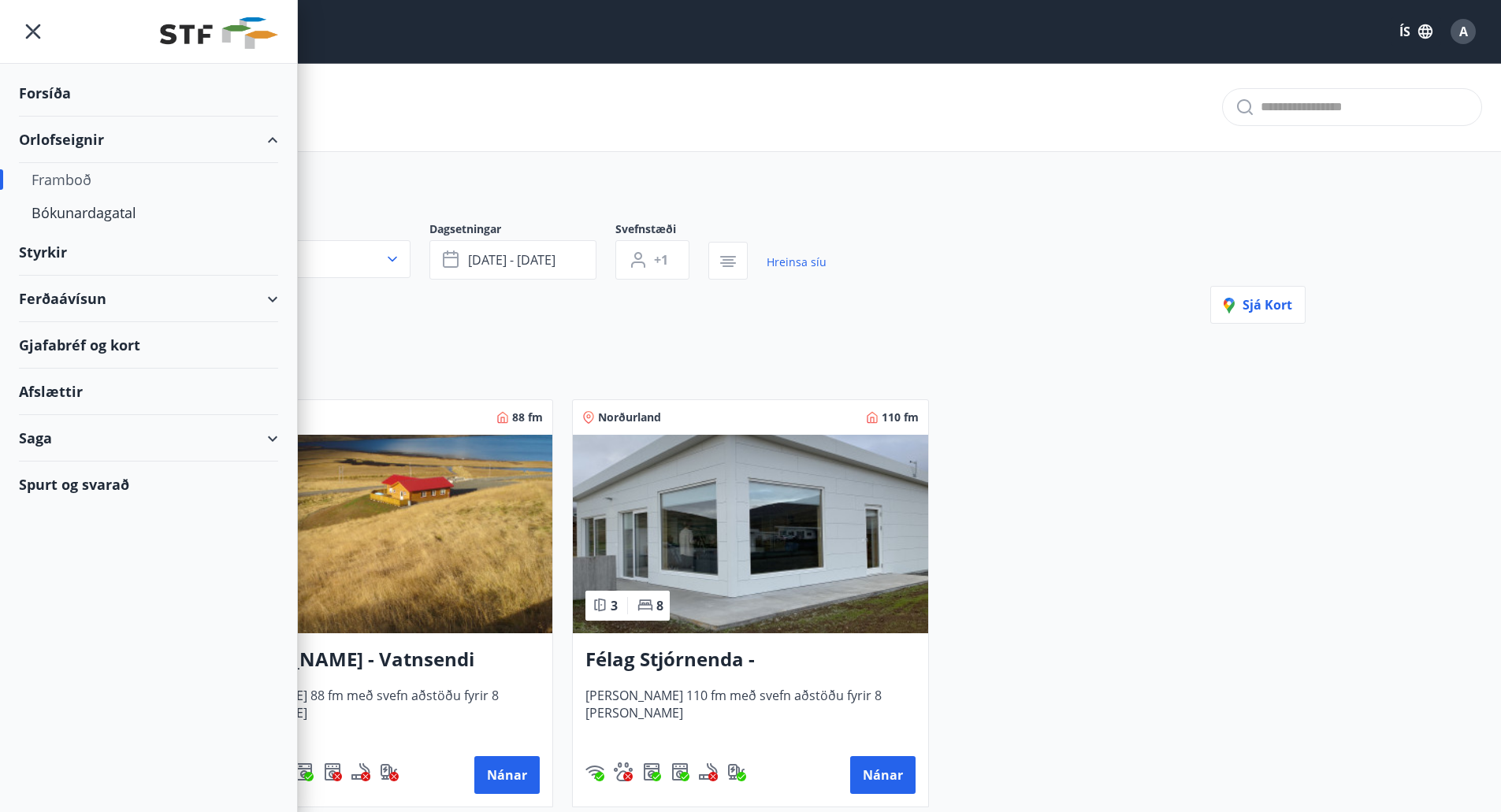 This screenshot has width=1501, height=812. Describe the element at coordinates (303, 259) in the screenshot. I see `button: Allt` at that location.